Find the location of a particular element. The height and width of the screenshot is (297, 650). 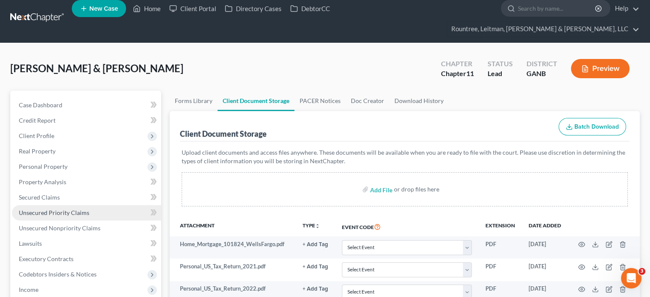

span: Property Analysis is located at coordinates (42, 182).